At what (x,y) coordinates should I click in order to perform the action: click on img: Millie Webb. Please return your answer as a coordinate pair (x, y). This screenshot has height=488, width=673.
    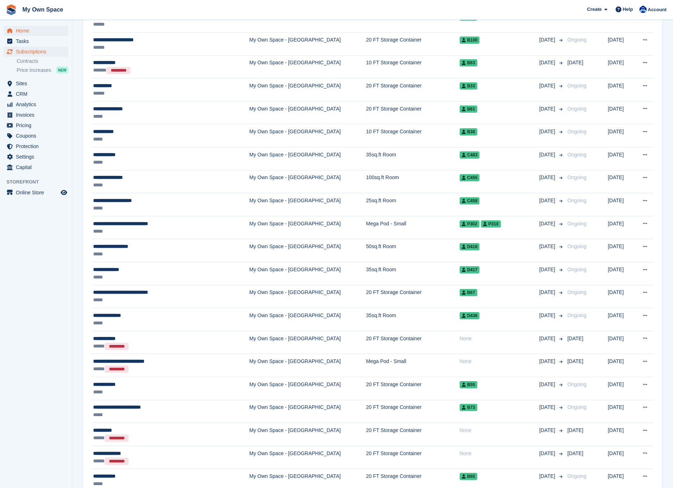
    Looking at the image, I should click on (643, 9).